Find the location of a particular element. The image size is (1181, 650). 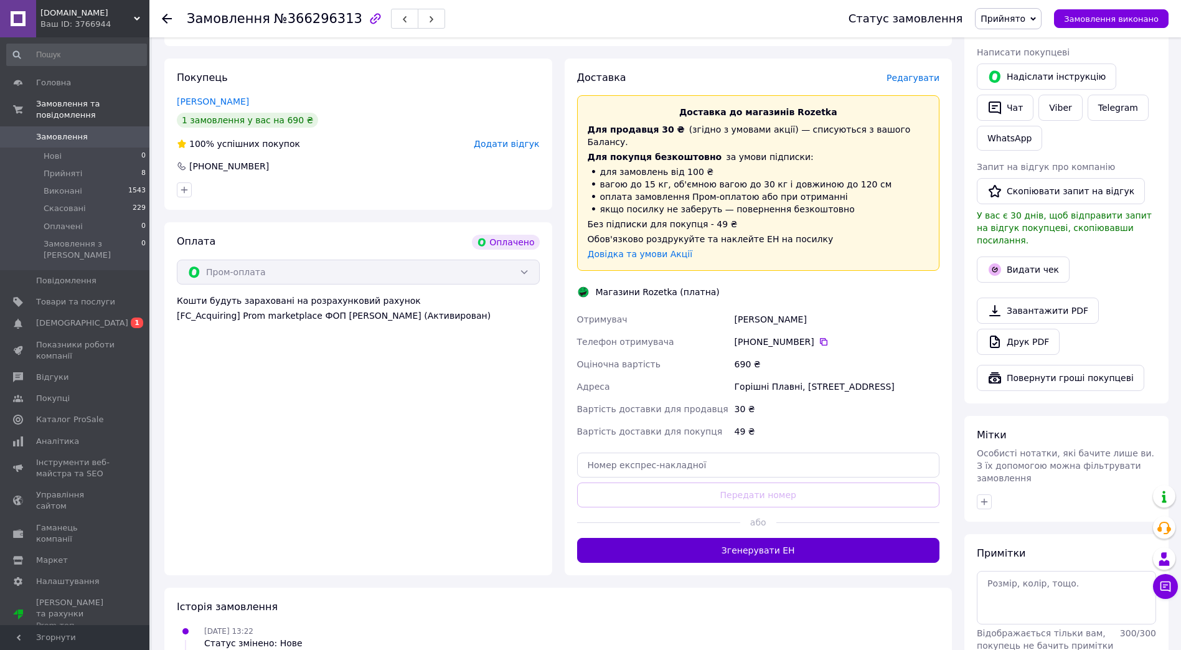

span: Телефон отримувача is located at coordinates (626, 342).